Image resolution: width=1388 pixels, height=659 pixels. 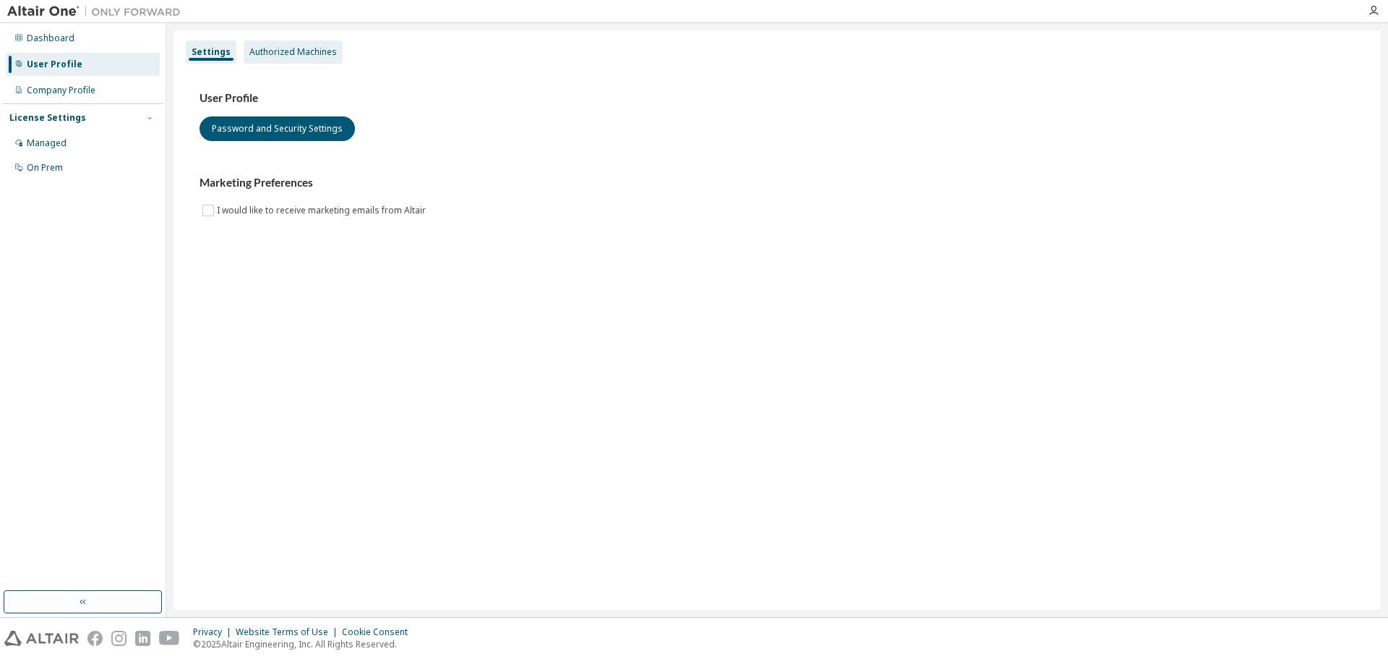 What do you see at coordinates (289, 632) in the screenshot?
I see `div: Website Terms of Use` at bounding box center [289, 632].